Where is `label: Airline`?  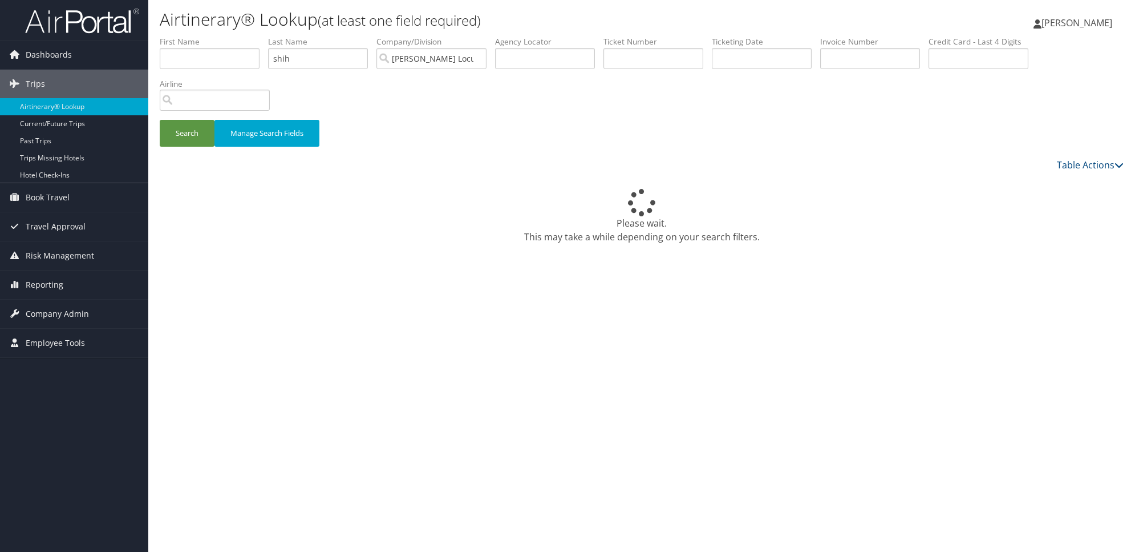
label: Airline is located at coordinates (219, 84).